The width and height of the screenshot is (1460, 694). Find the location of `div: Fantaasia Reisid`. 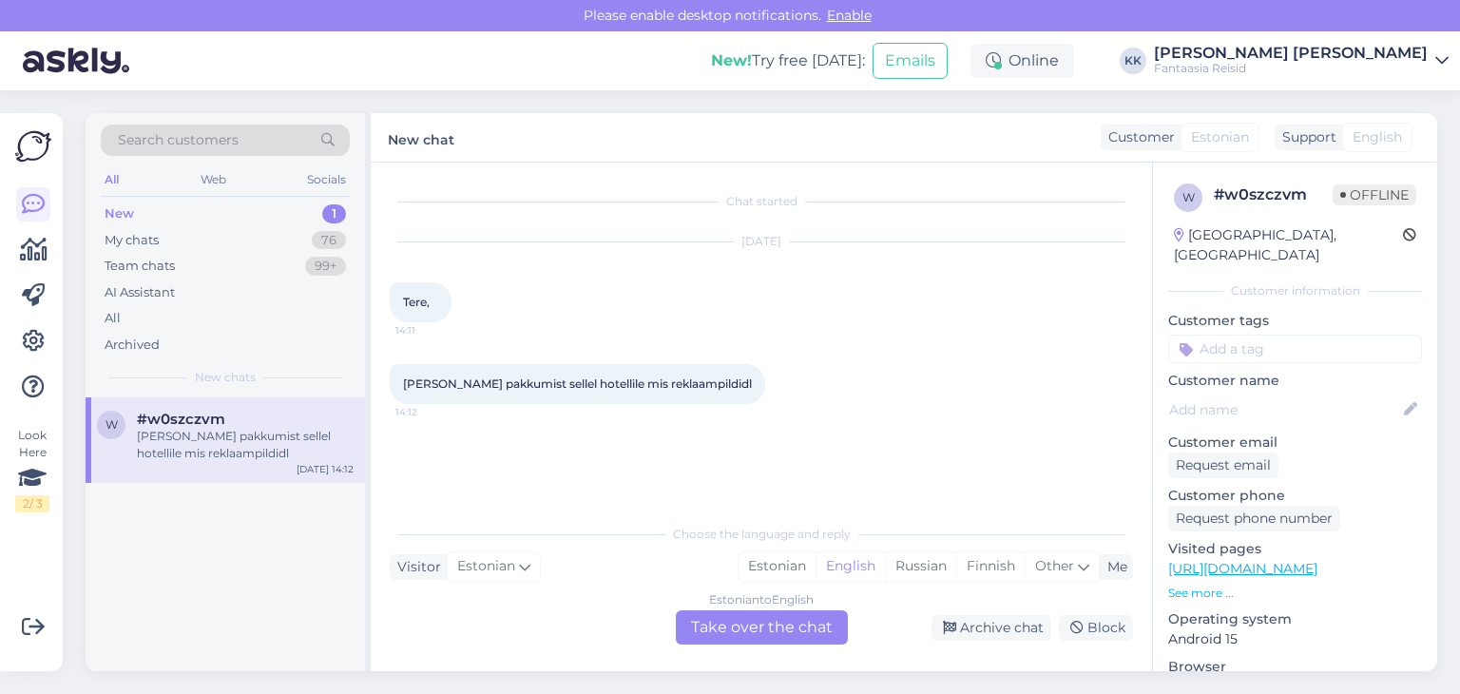

div: Fantaasia Reisid is located at coordinates (1291, 68).